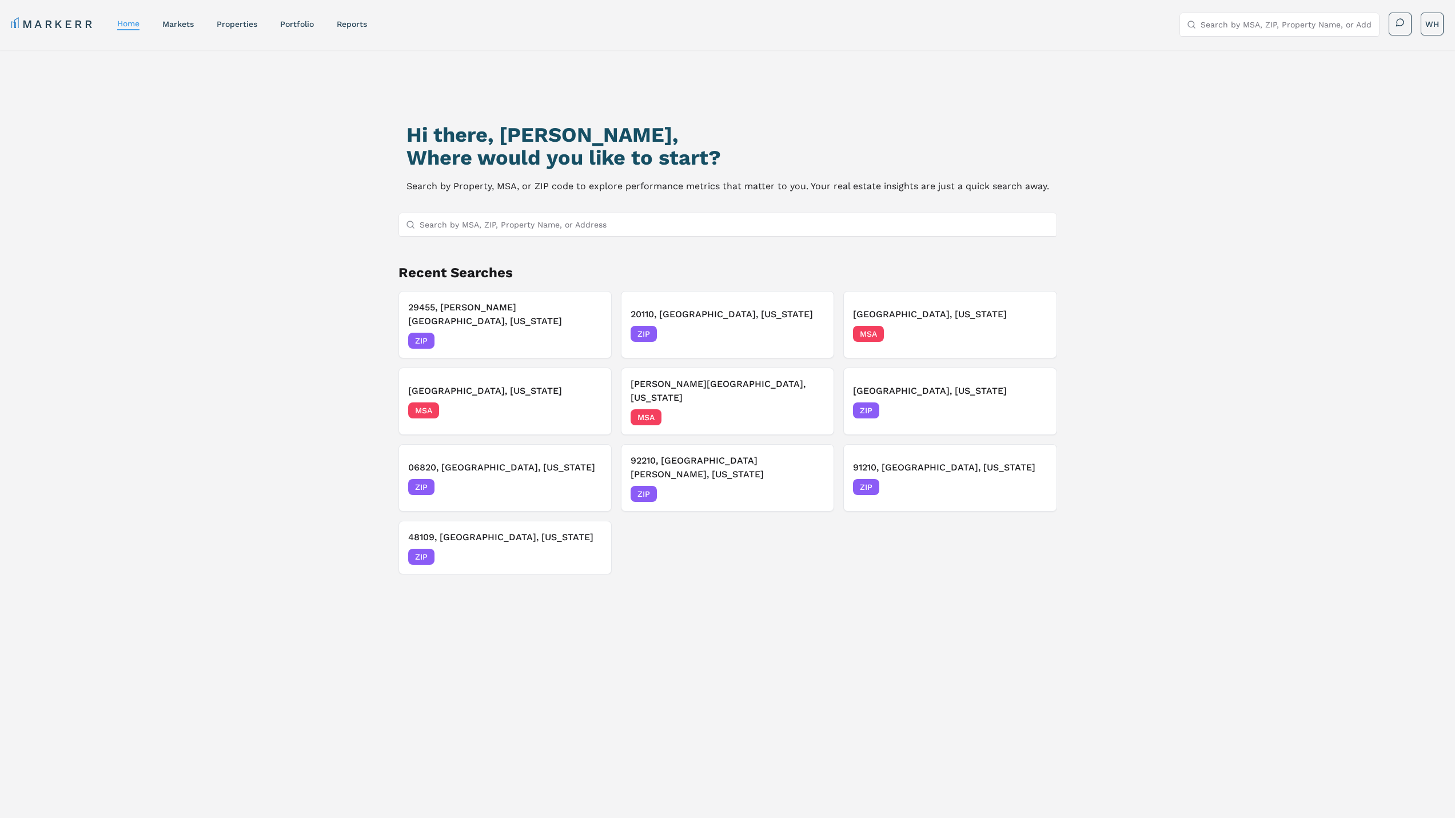 The height and width of the screenshot is (818, 1455). What do you see at coordinates (728, 273) in the screenshot?
I see `h2: Recent Searches` at bounding box center [728, 273].